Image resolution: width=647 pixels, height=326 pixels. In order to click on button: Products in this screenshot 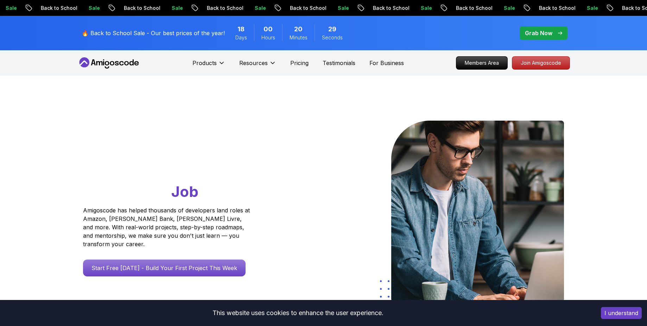, I will do `click(209, 66)`.